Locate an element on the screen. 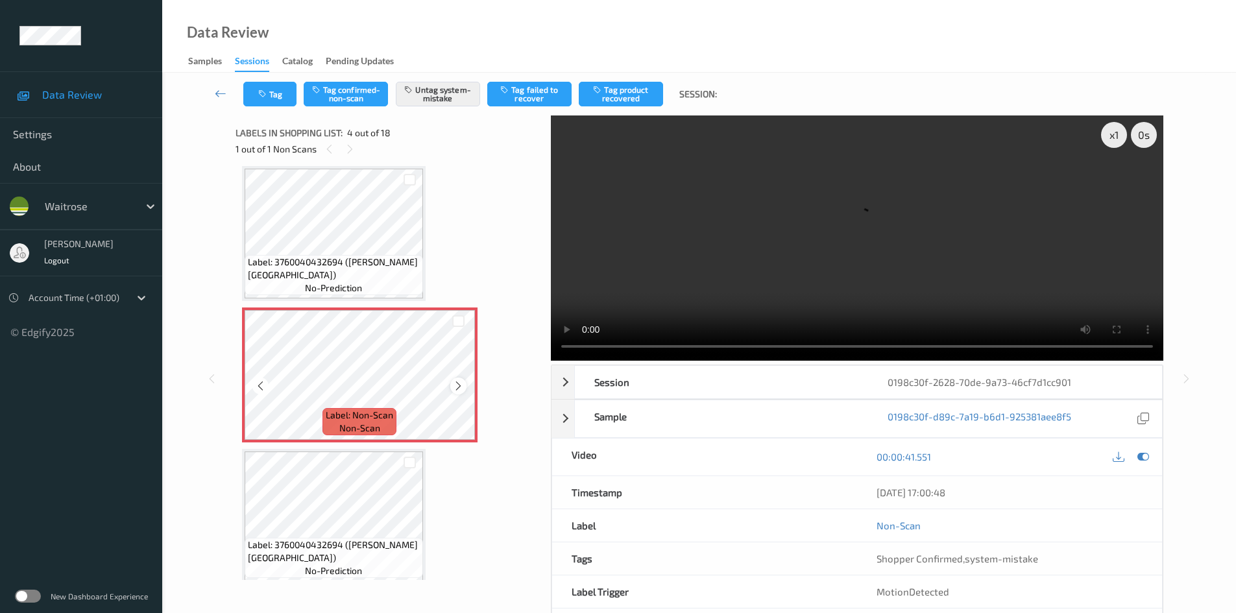 The height and width of the screenshot is (613, 1236). button: Tag product recovered is located at coordinates (621, 94).